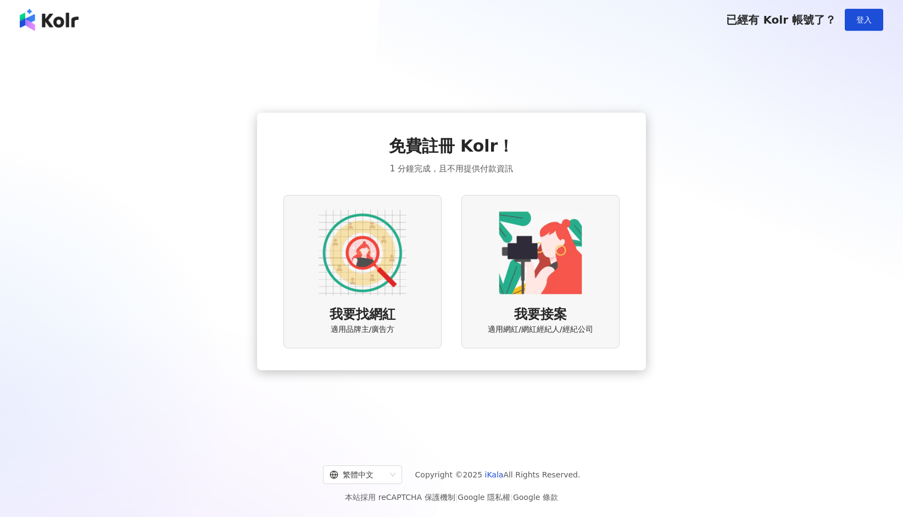  Describe the element at coordinates (451, 497) in the screenshot. I see `span: 本站採用 reCAPTCHA 保護機制` at that location.